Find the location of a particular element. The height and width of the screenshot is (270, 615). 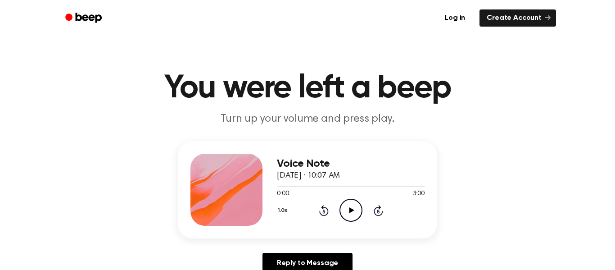

h1: You were left a beep is located at coordinates (308, 88).